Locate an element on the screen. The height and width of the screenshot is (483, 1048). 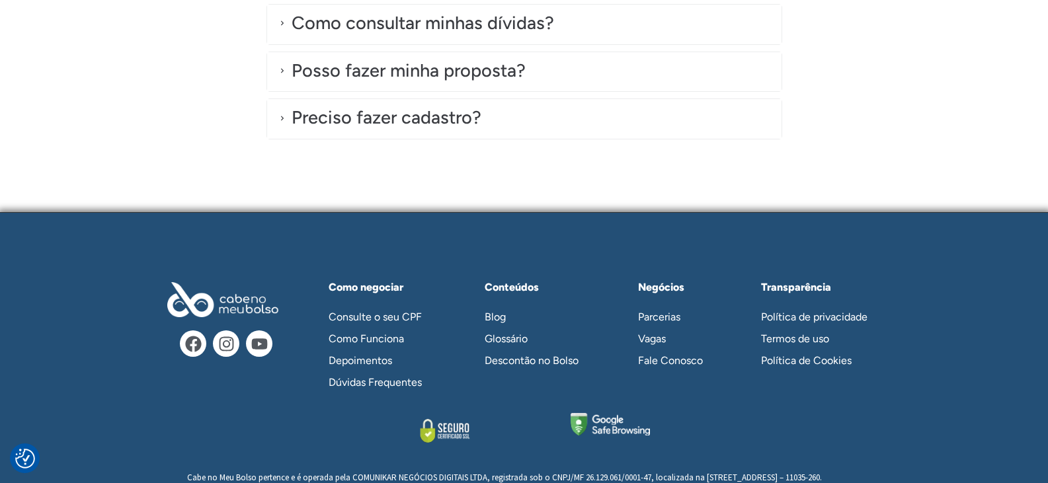
button: Preferências de consentimento is located at coordinates (25, 459).